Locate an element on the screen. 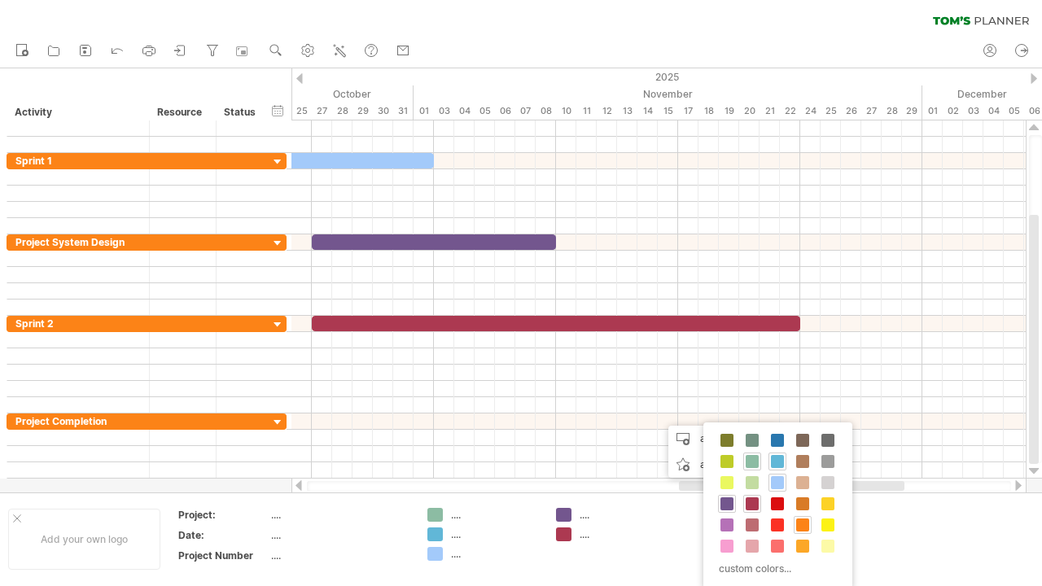 This screenshot has width=1042, height=586. div: Monday, 17 November 2025 is located at coordinates (688, 111).